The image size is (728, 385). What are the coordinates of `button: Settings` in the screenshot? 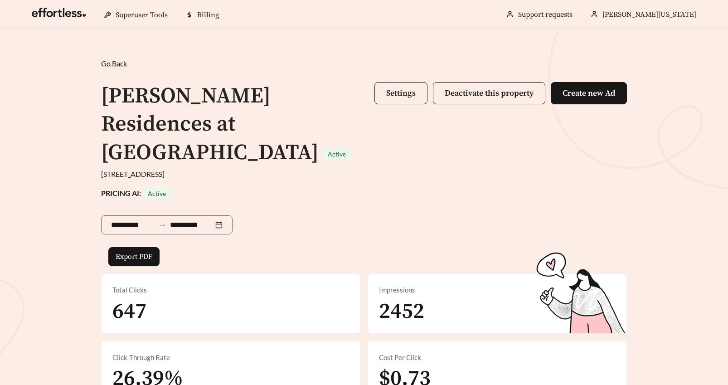 It's located at (401, 93).